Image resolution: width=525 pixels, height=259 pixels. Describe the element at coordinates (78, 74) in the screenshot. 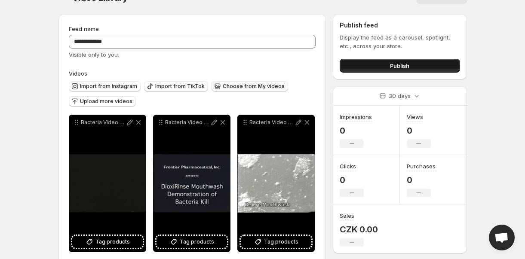

I see `span: Videos` at that location.